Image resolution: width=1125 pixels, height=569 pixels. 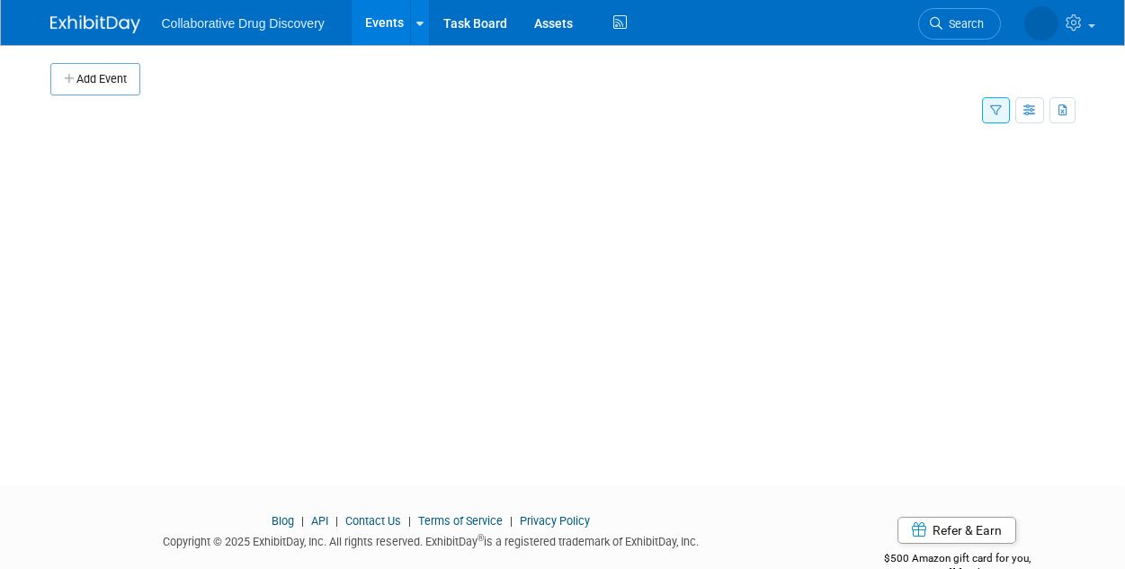 I want to click on a: Contact Us, so click(x=373, y=520).